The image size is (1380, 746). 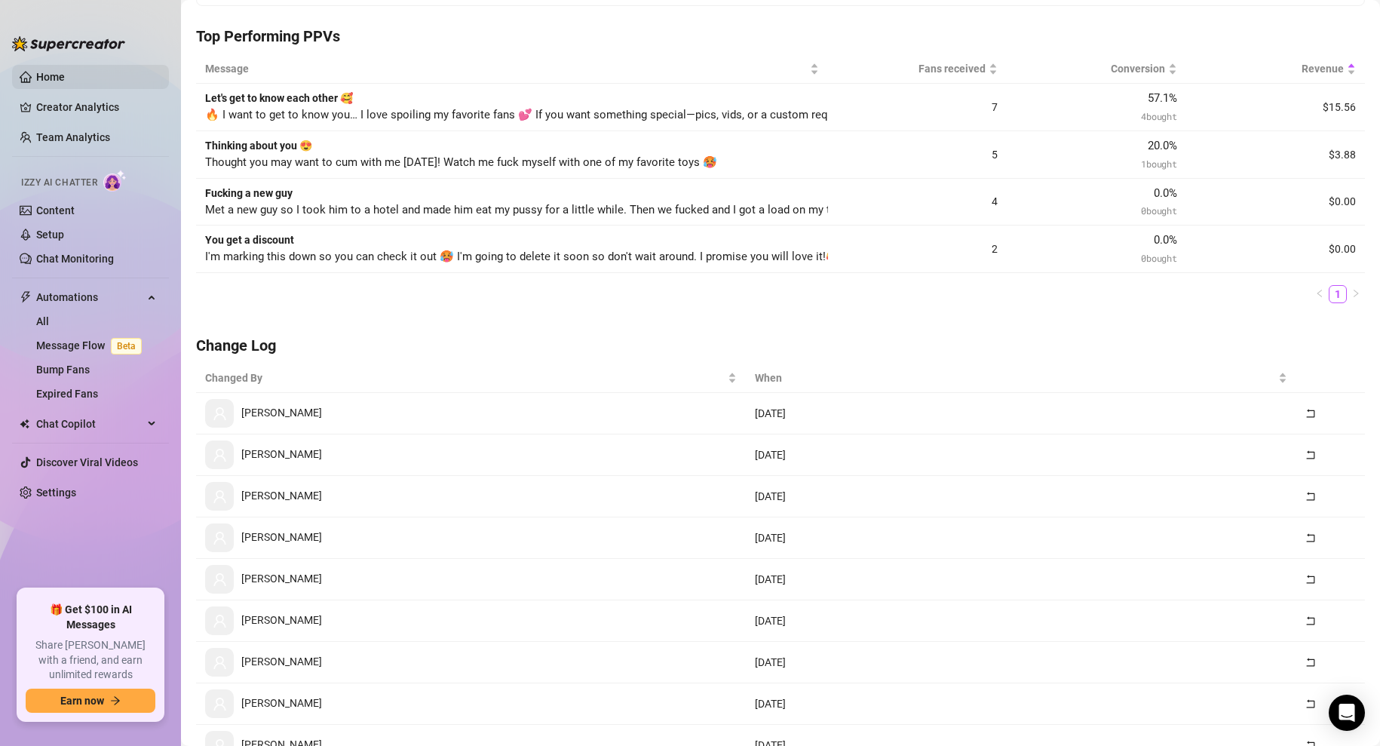 What do you see at coordinates (917, 202) in the screenshot?
I see `td: 4` at bounding box center [917, 202].